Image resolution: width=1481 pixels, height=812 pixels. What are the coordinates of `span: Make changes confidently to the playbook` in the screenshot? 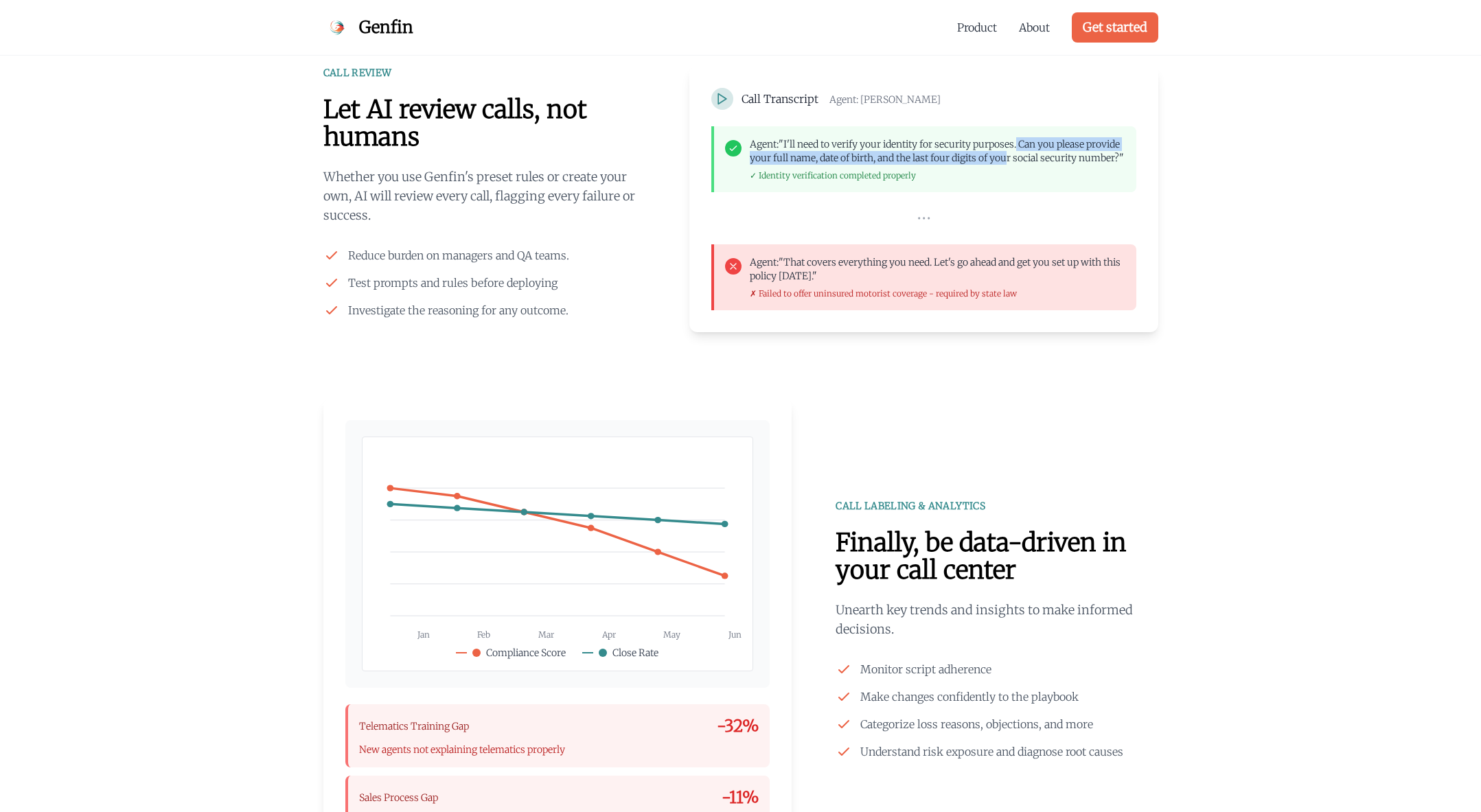 It's located at (969, 697).